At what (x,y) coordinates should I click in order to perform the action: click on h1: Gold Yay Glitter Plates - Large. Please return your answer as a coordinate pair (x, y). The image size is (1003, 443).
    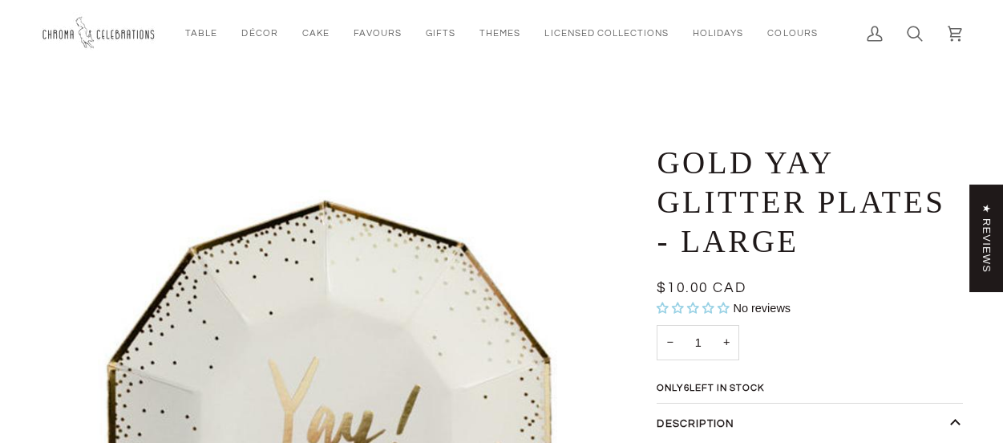
    Looking at the image, I should click on (804, 202).